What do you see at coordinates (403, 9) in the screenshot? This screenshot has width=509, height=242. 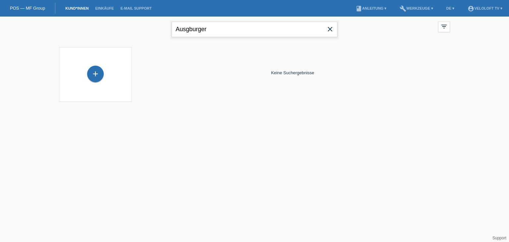 I see `i: build` at bounding box center [403, 9].